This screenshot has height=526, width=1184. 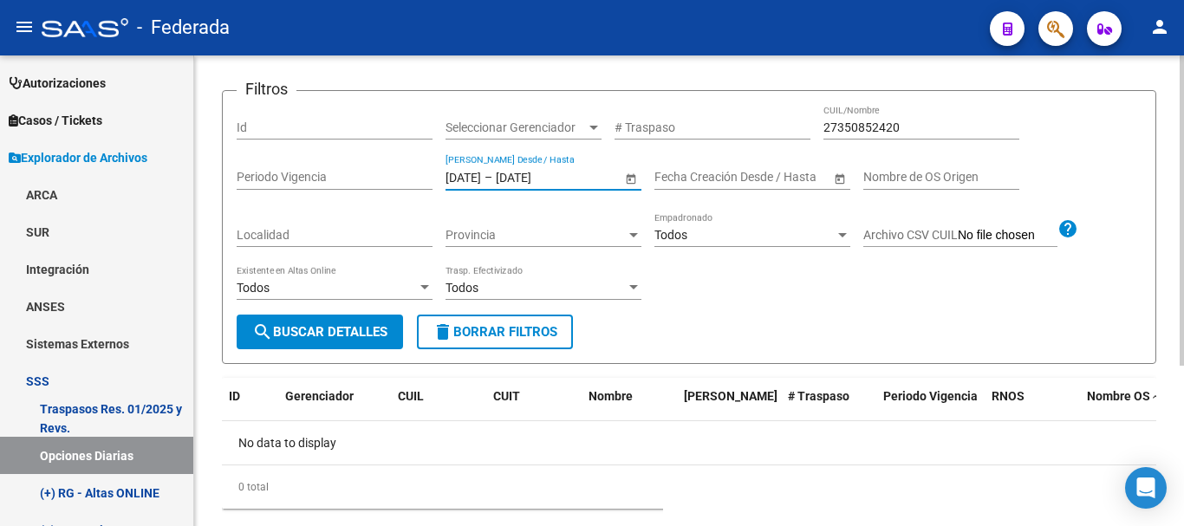 I want to click on span: Nombre, so click(x=610, y=396).